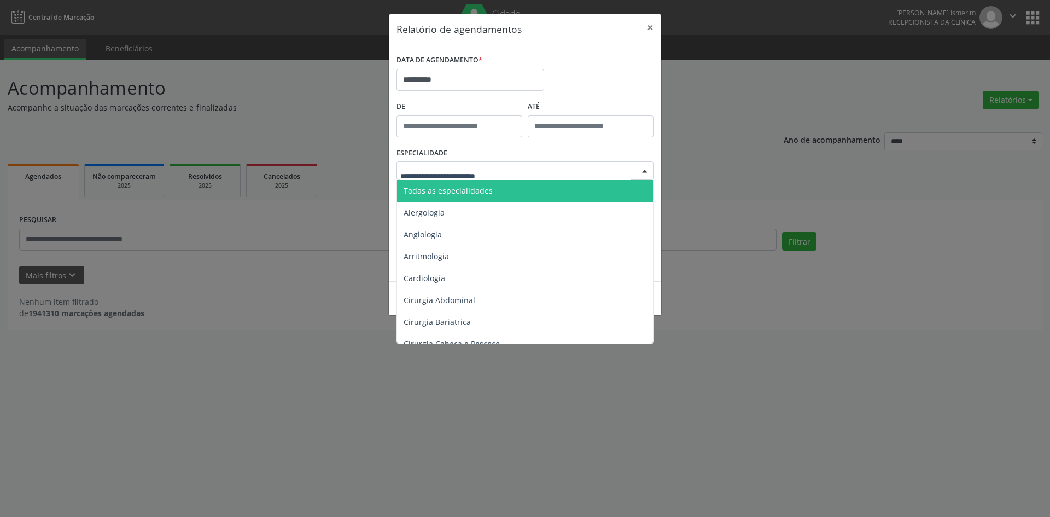  Describe the element at coordinates (424, 212) in the screenshot. I see `span: Alergologia` at that location.